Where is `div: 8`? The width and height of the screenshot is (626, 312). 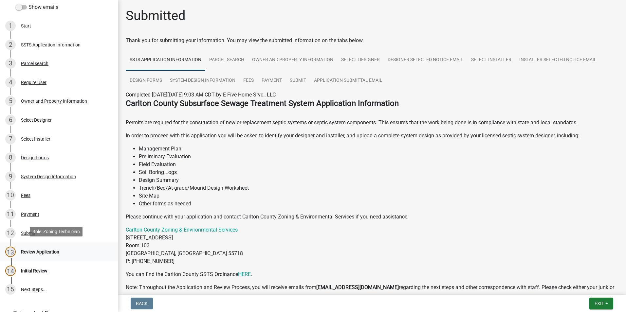
div: 8 is located at coordinates (10, 158).